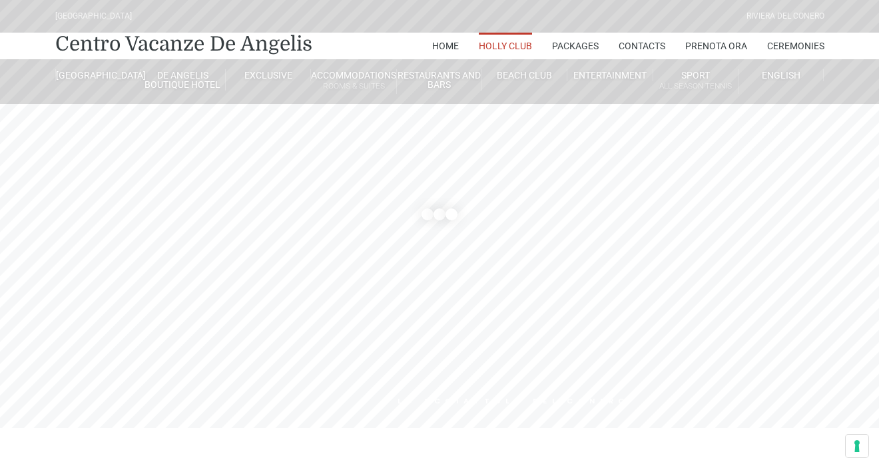 The image size is (879, 468). I want to click on a: Beach Club, so click(525, 75).